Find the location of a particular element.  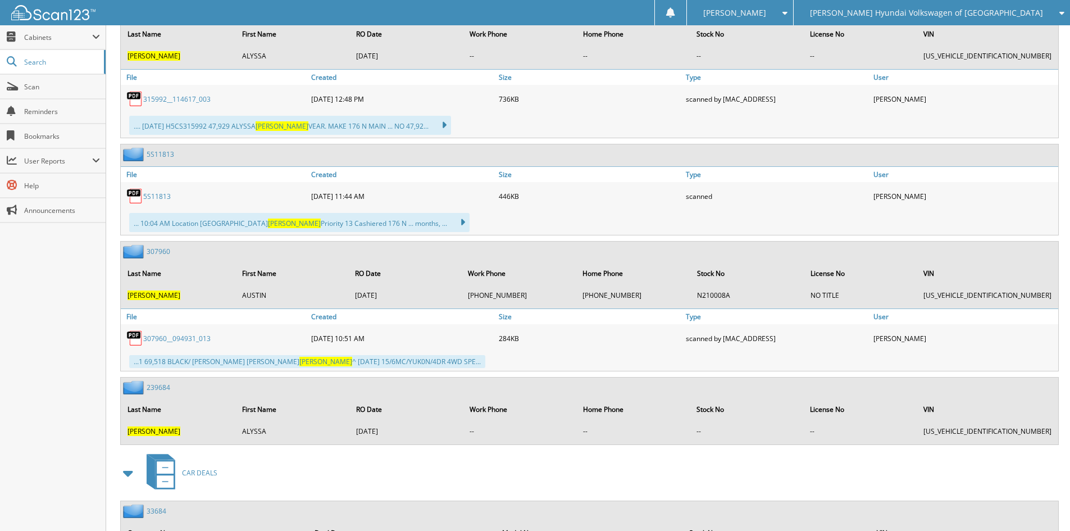

td: AUSTIN is located at coordinates (292, 295).